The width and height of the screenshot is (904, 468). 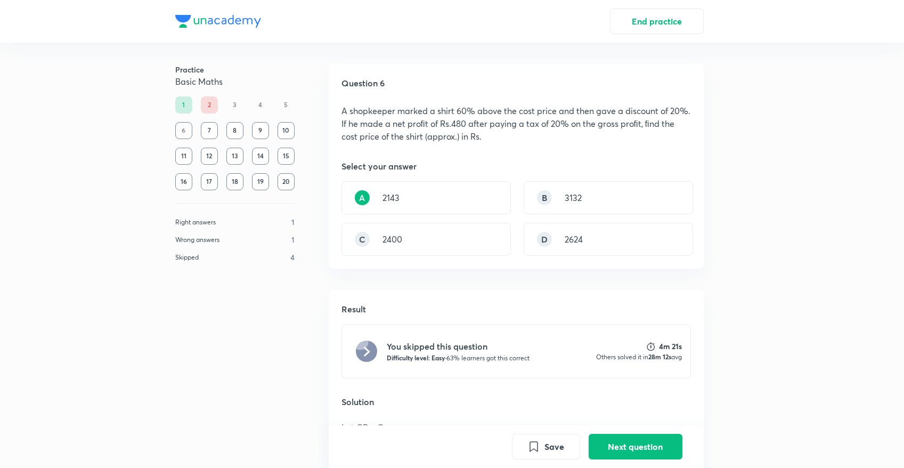 I want to click on div: 13, so click(x=235, y=156).